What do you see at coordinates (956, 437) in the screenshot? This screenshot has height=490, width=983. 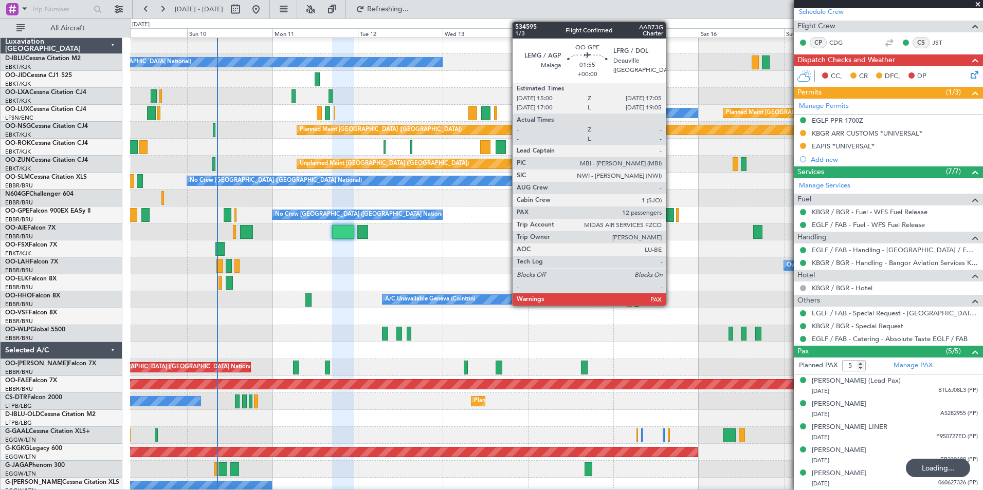 I see `span: P950727ED (PP)` at bounding box center [956, 437].